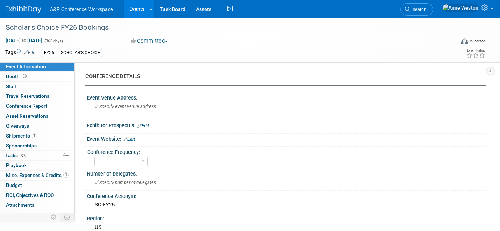 This screenshot has width=500, height=231. What do you see at coordinates (125, 106) in the screenshot?
I see `span: Specify event venue address` at bounding box center [125, 106].